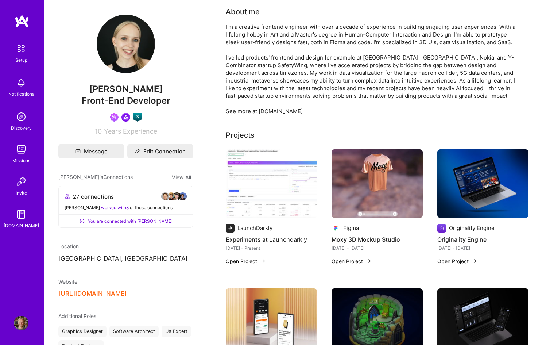  Describe the element at coordinates (372, 69) in the screenshot. I see `div: I'm a creative frontend engineer with over a decade of experience in building engaging user exper...` at that location.